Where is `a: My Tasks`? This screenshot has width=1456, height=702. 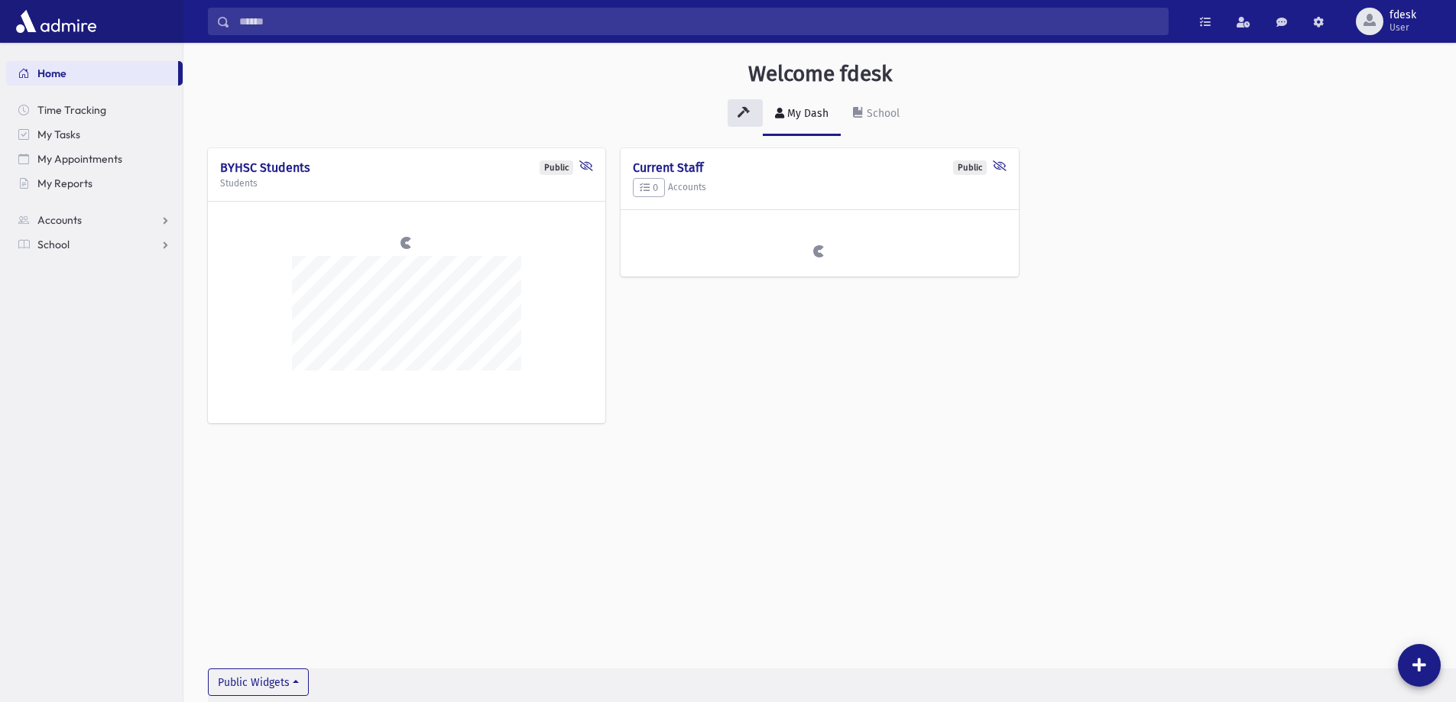
a: My Tasks is located at coordinates (94, 135).